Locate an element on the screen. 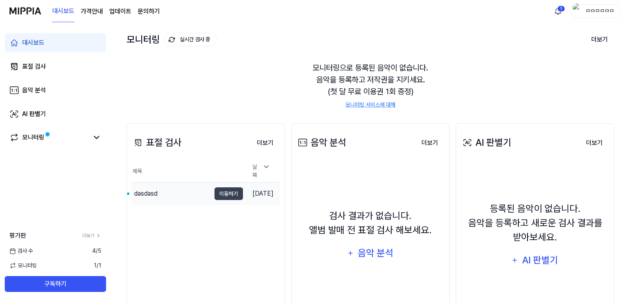 This screenshot has width=630, height=303. span: 모니터링 is located at coordinates (23, 265).